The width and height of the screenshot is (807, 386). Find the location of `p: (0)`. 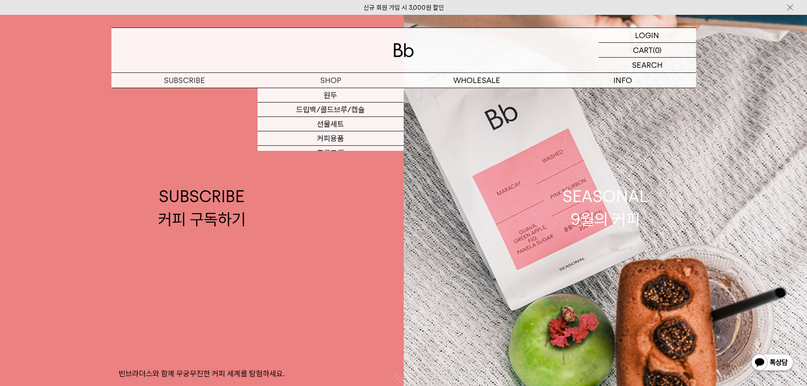

p: (0) is located at coordinates (657, 50).